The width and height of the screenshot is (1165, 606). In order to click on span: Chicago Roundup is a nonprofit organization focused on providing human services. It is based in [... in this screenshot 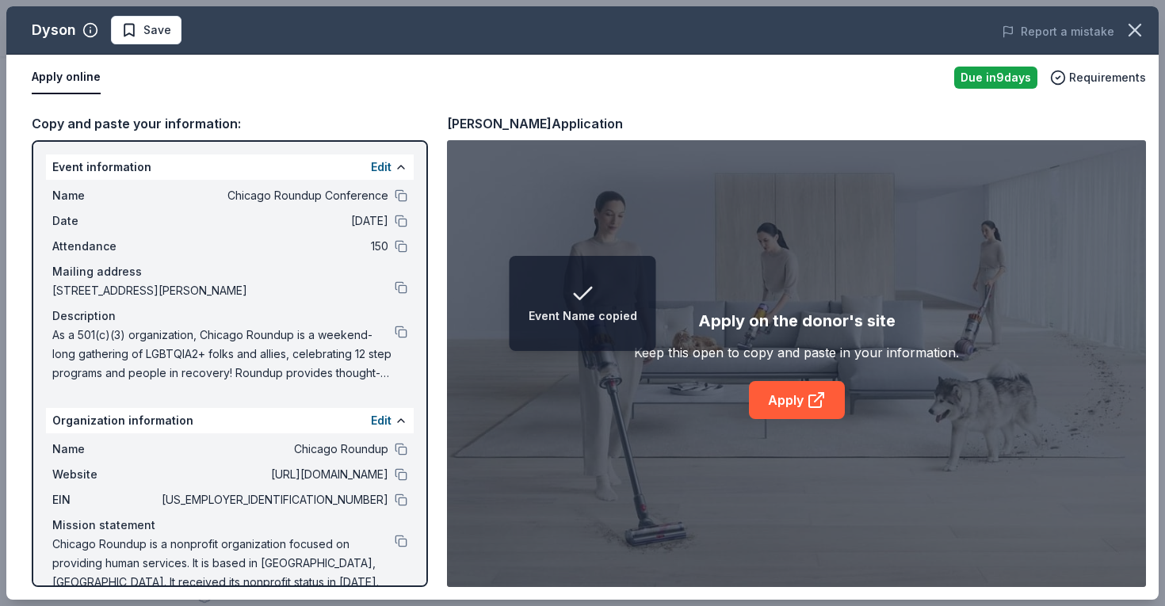, I will do `click(223, 563)`.